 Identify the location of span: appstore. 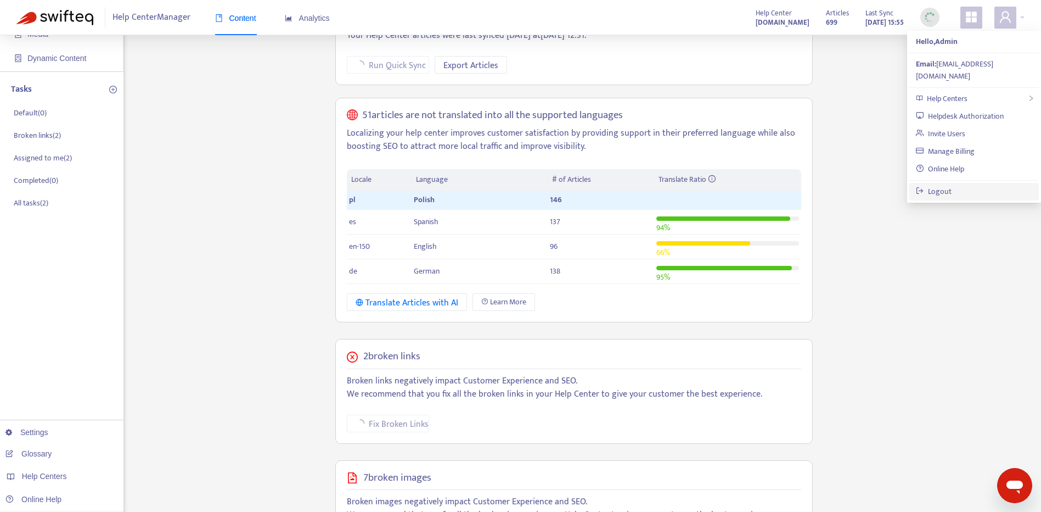
(971, 17).